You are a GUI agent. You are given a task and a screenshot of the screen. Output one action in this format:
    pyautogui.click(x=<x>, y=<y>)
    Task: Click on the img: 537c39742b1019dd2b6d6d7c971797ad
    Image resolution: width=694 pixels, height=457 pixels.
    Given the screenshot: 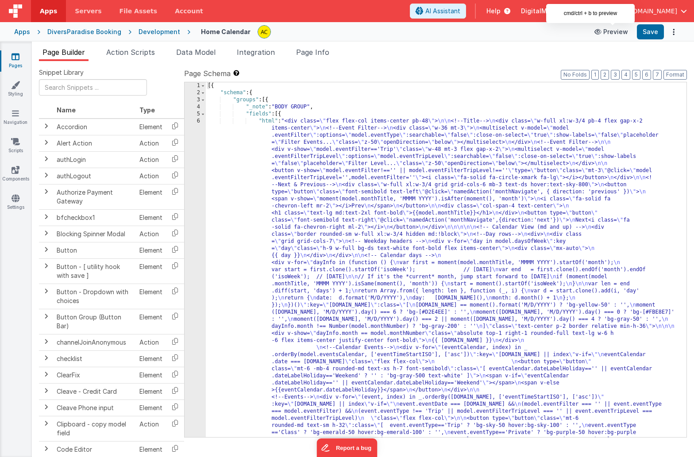 What is the action you would take?
    pyautogui.click(x=264, y=32)
    